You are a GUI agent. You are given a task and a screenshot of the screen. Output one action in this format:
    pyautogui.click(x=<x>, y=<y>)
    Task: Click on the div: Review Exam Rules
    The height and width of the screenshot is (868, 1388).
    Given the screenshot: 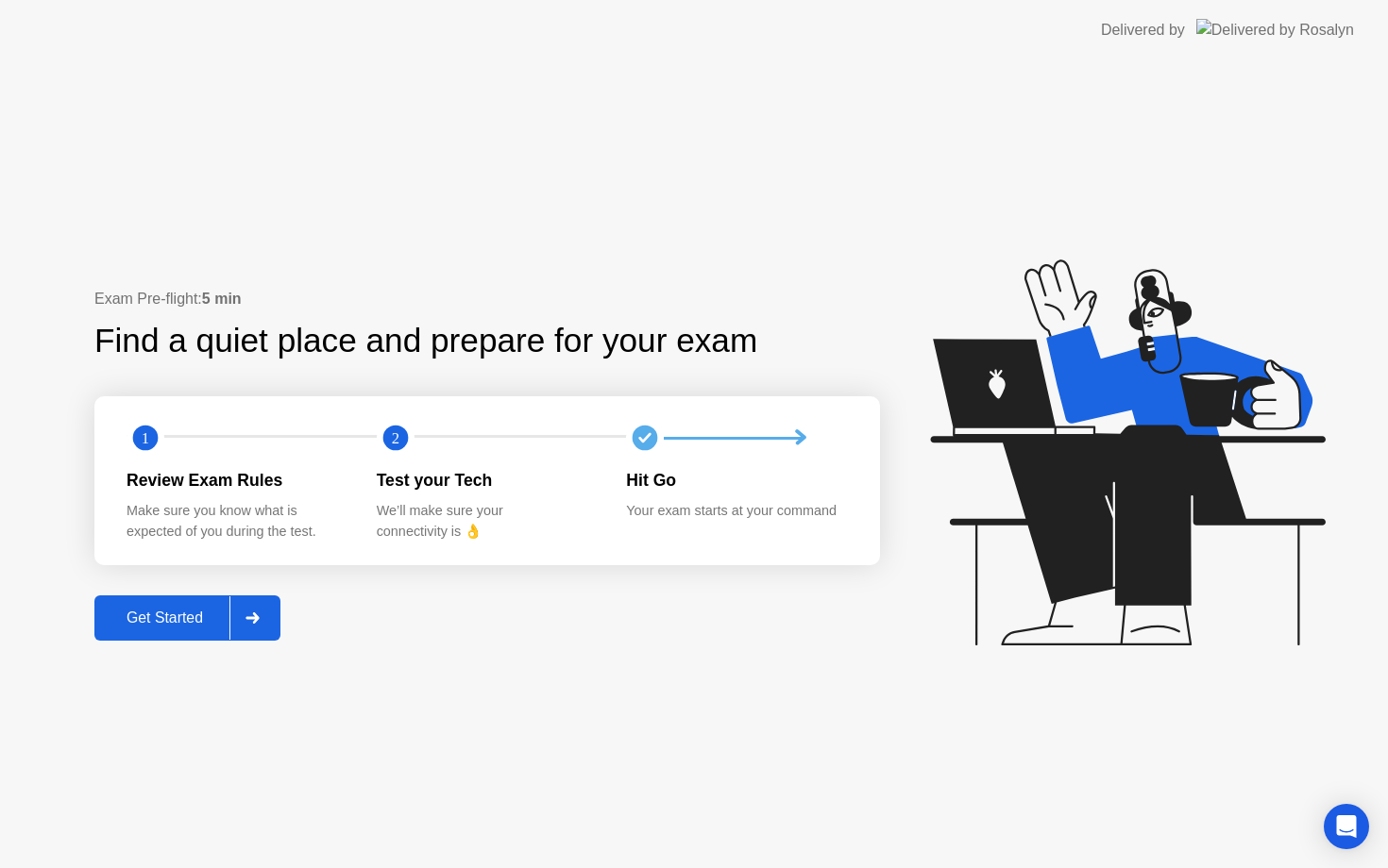 What is the action you would take?
    pyautogui.click(x=236, y=481)
    